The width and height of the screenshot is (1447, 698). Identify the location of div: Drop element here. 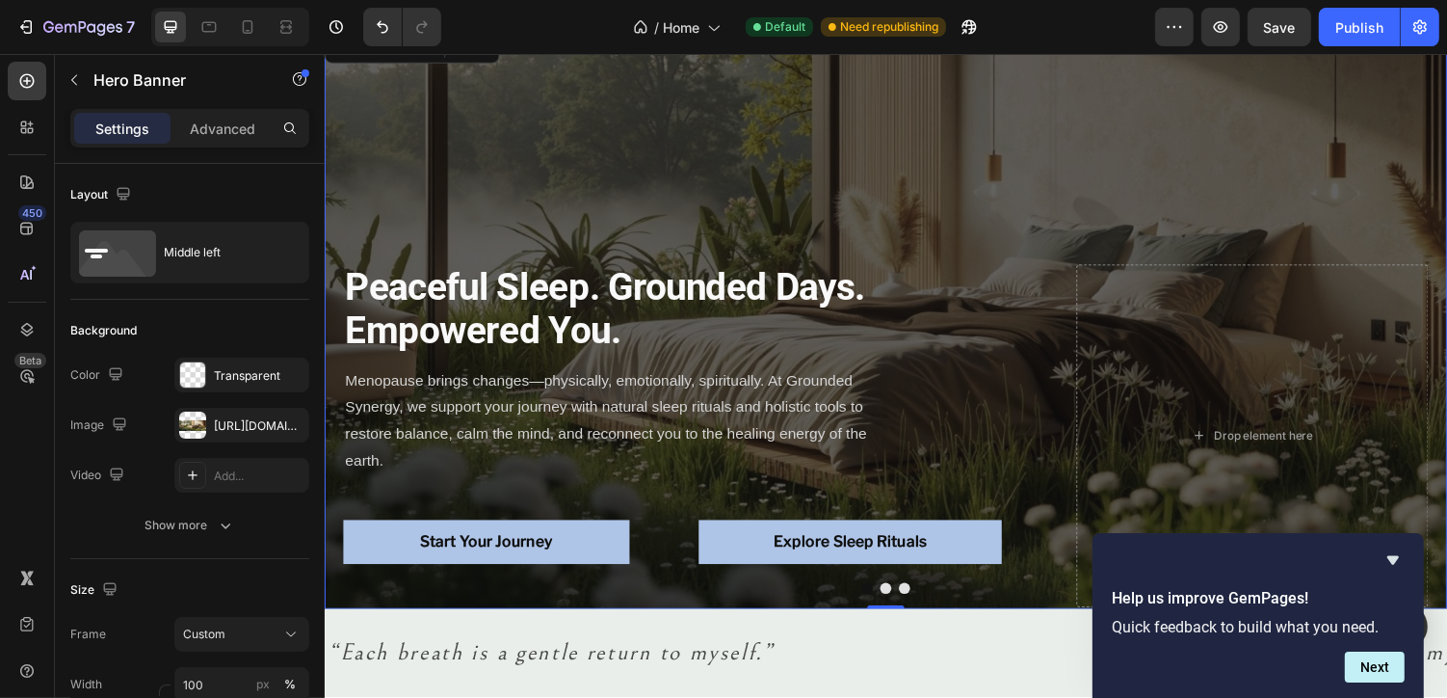
(967, 393).